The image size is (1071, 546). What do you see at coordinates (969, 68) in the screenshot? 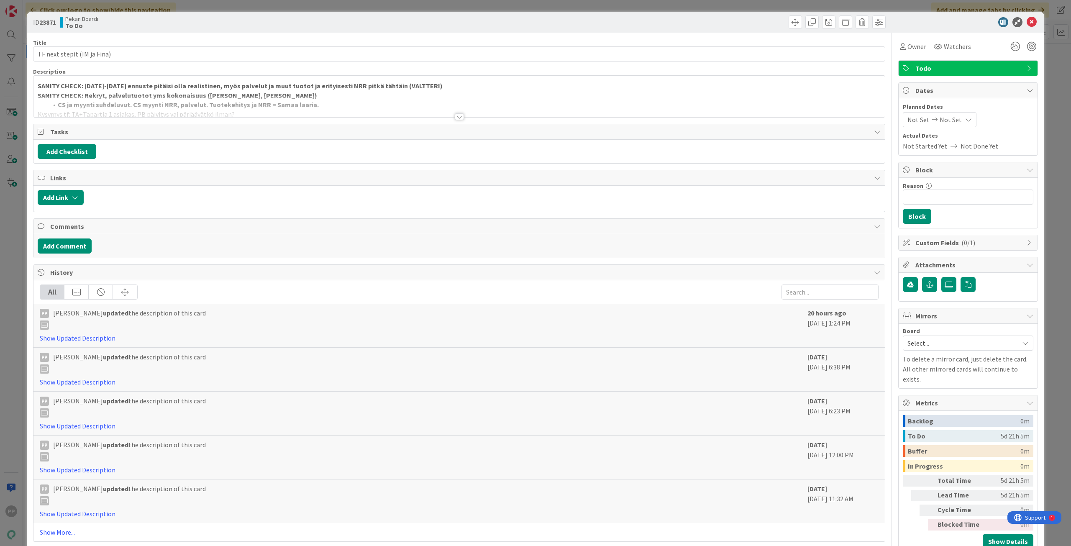
I see `span: Todo` at bounding box center [969, 68].